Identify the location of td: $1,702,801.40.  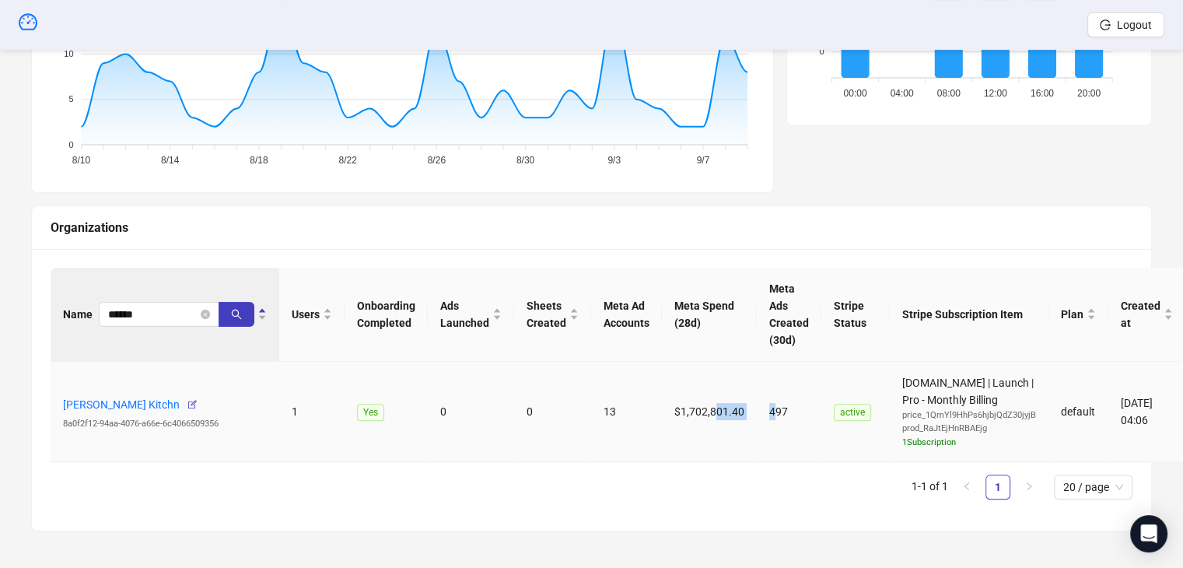
(709, 412).